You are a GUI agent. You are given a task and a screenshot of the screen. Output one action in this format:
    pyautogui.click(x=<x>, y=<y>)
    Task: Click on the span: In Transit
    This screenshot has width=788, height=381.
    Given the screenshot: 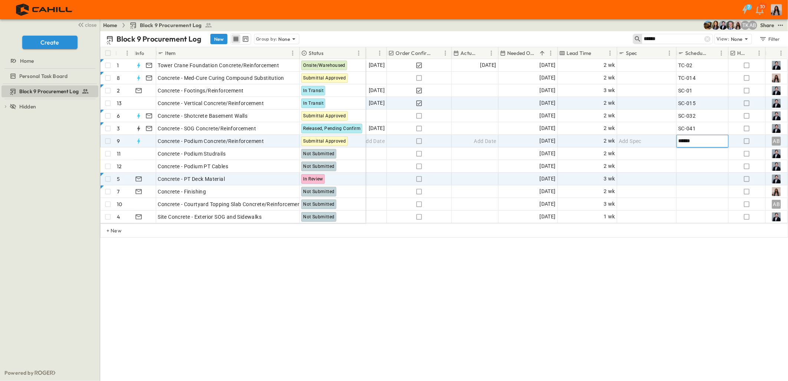 What is the action you would take?
    pyautogui.click(x=313, y=103)
    